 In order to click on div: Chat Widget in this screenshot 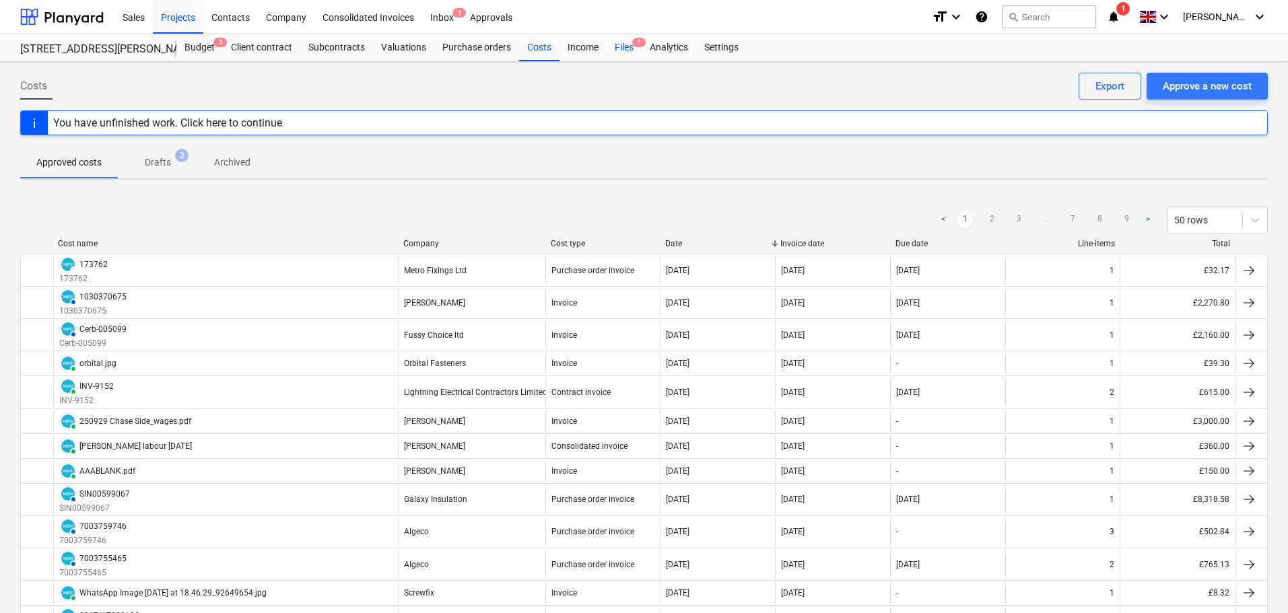, I will do `click(1254, 581)`.